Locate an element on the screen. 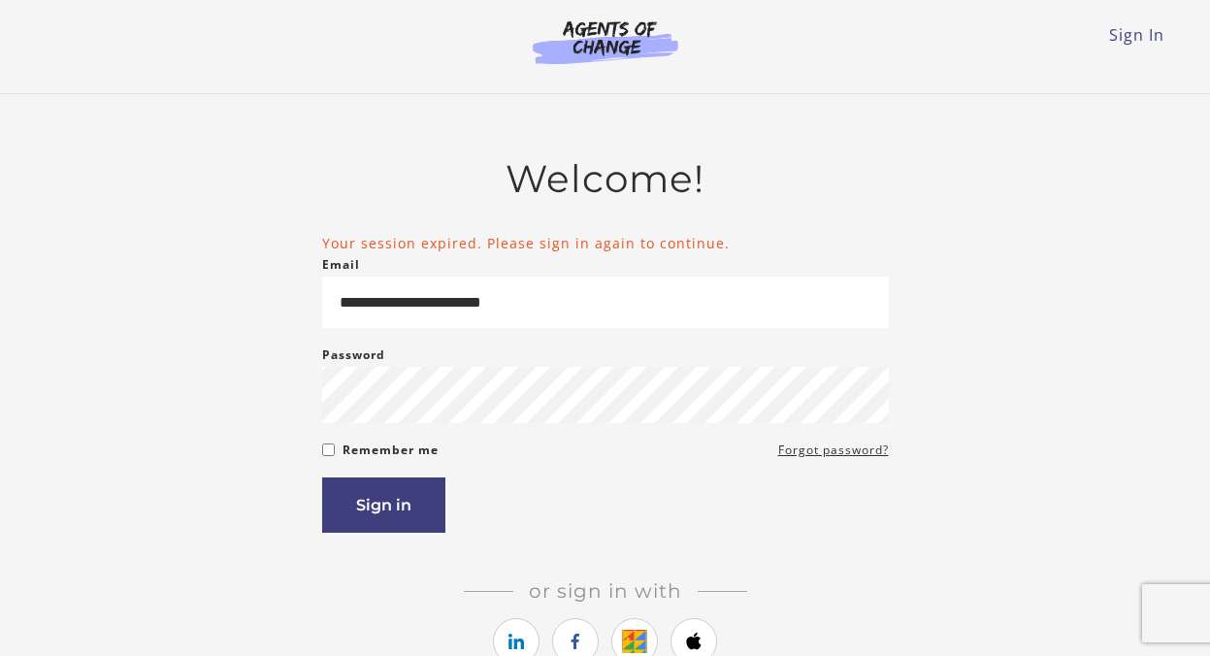 The image size is (1210, 656). label: Email is located at coordinates (341, 265).